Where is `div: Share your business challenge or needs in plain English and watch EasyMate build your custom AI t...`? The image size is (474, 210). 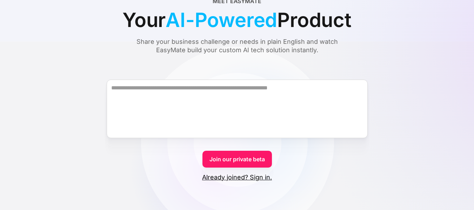 div: Share your business challenge or needs in plain English and watch EasyMate build your custom AI t... is located at coordinates (237, 46).